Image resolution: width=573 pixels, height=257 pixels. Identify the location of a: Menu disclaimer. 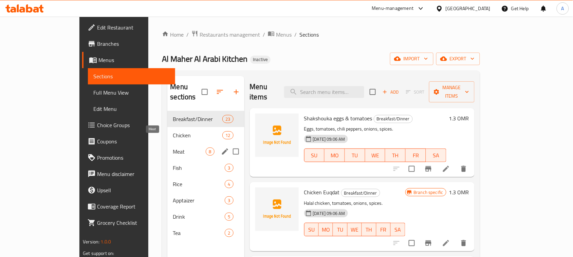
(129, 174).